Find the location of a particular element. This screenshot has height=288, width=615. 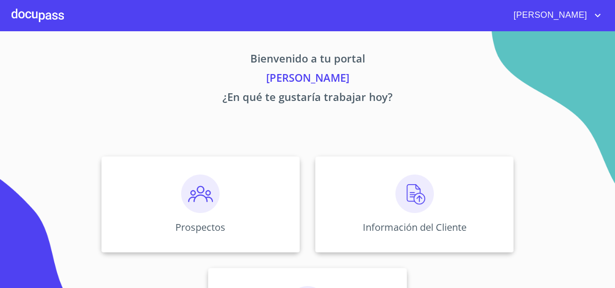

p: Bienvenido a tu portal is located at coordinates (308, 60).